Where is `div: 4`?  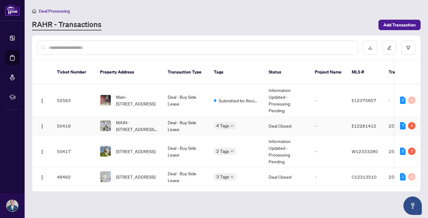 div: 4 is located at coordinates (412, 126).